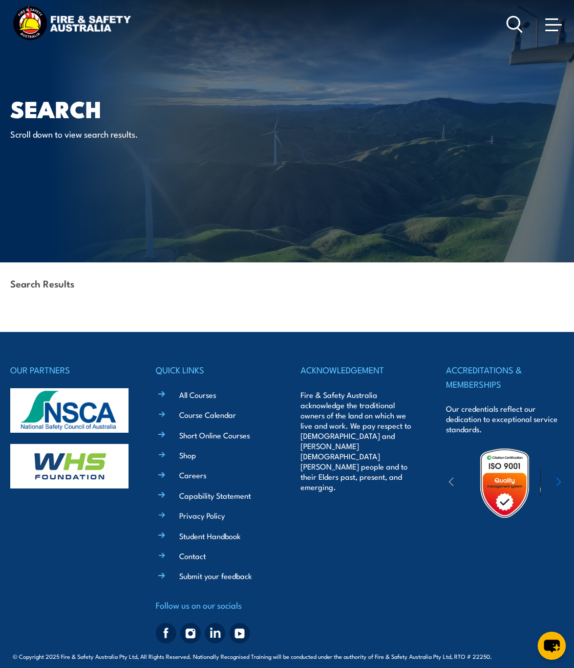 The image size is (574, 668). What do you see at coordinates (532, 656) in the screenshot?
I see `span: Site:` at bounding box center [532, 656].